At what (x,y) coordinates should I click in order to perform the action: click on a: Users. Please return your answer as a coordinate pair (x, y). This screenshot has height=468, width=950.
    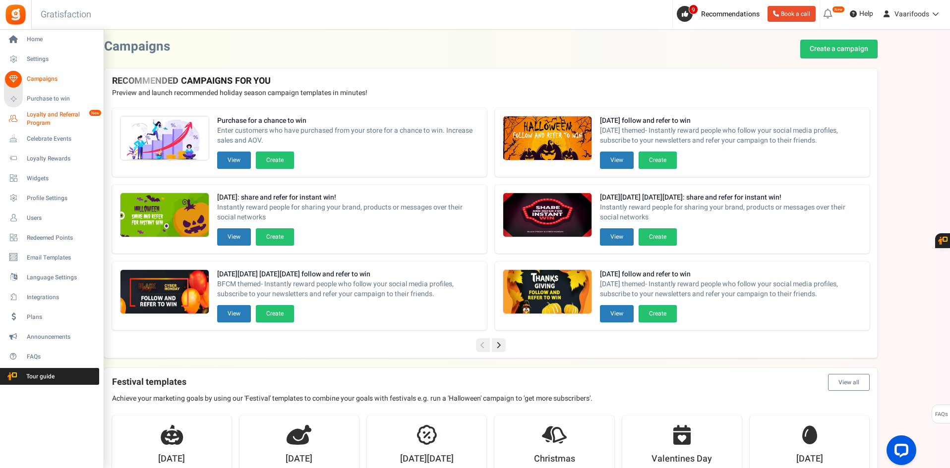
    Looking at the image, I should click on (52, 218).